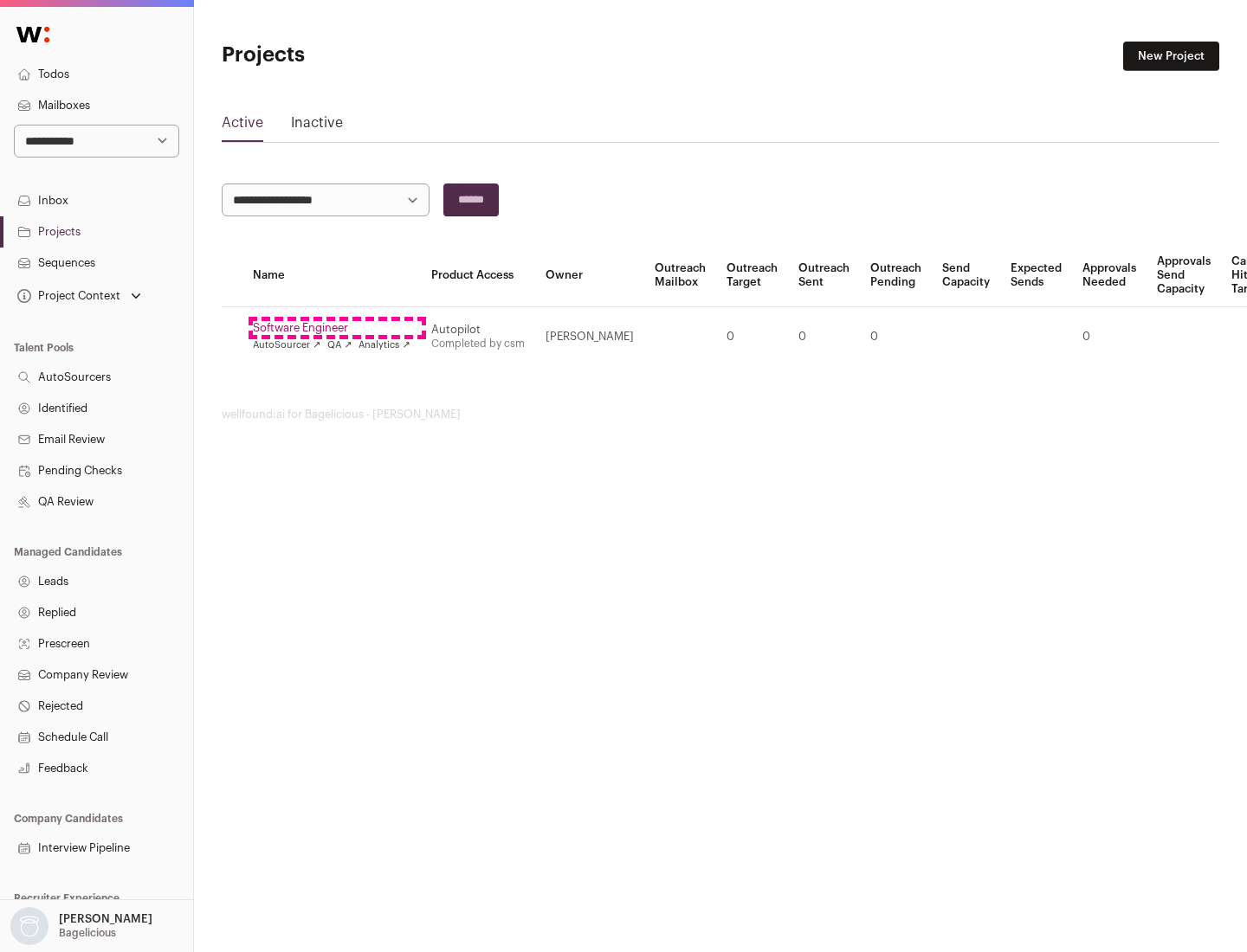 Image resolution: width=1247 pixels, height=952 pixels. I want to click on h1: Projects, so click(388, 55).